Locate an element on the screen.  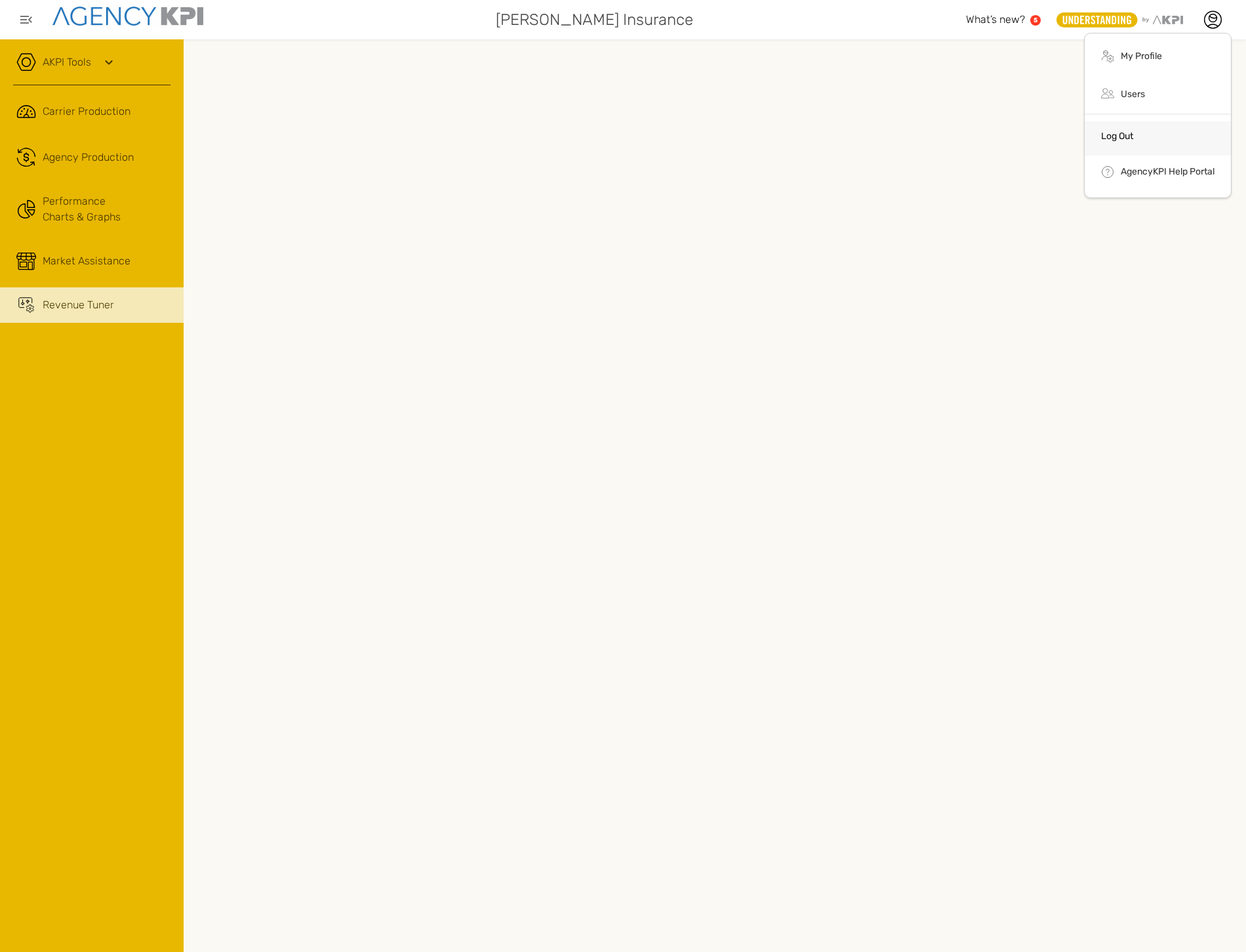
span: Revenue Tuner is located at coordinates (78, 305).